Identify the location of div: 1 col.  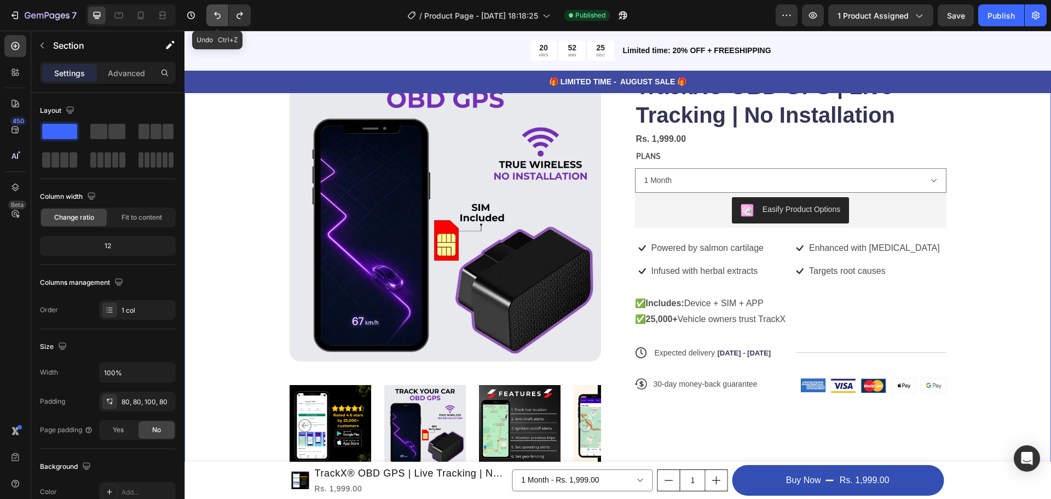
(147, 310).